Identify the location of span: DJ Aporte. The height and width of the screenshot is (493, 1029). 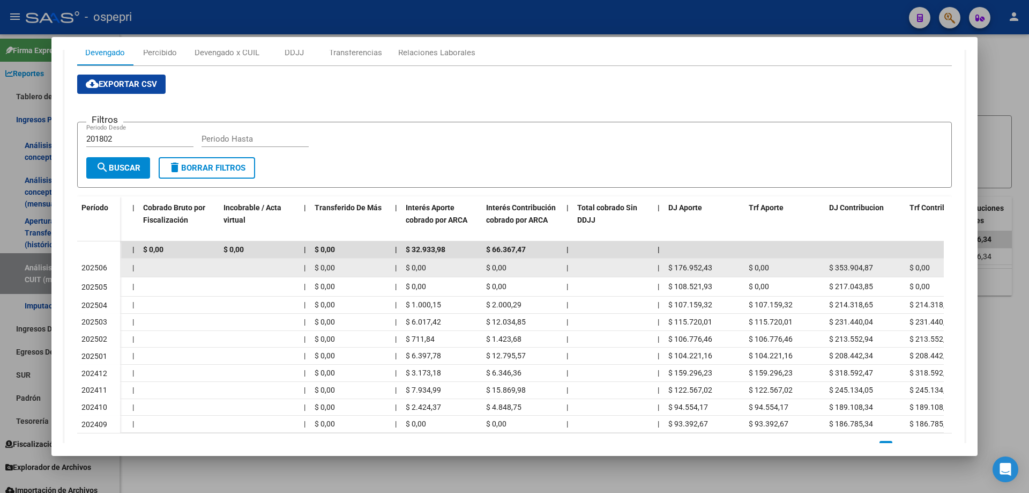
(685, 207).